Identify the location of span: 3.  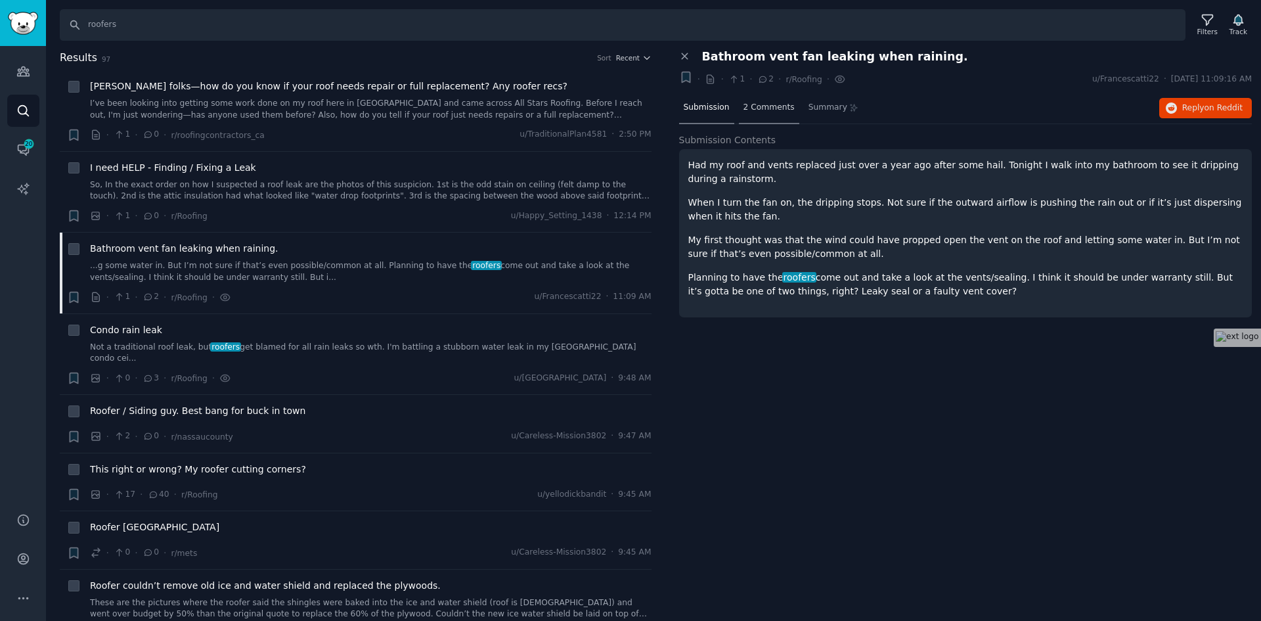
(150, 378).